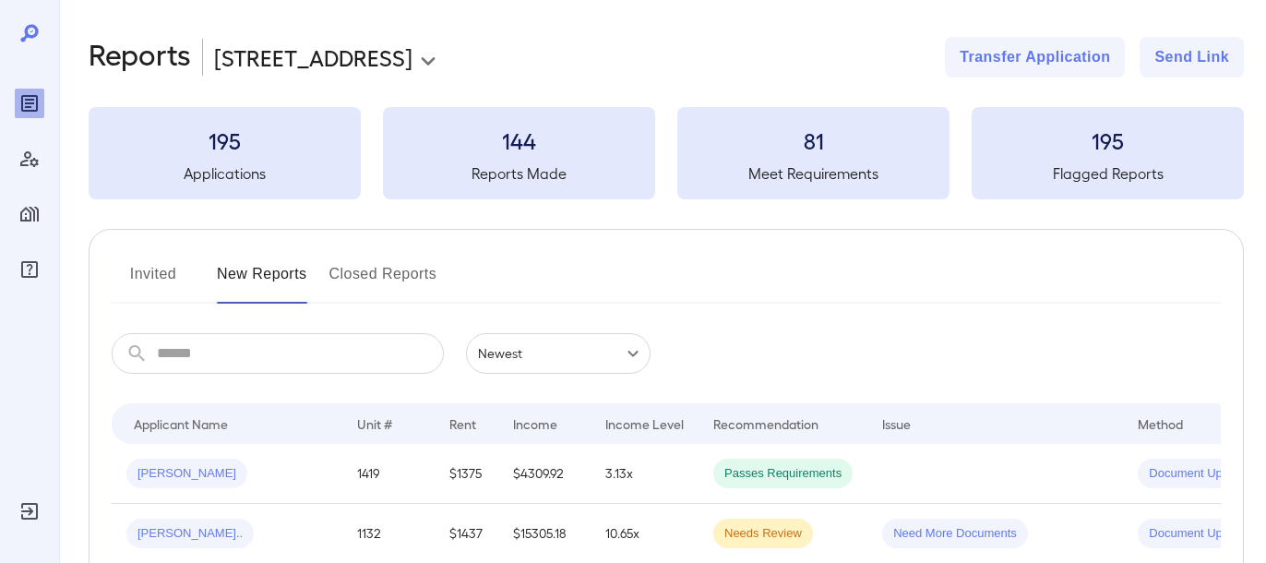  What do you see at coordinates (224, 173) in the screenshot?
I see `h5: Applications` at bounding box center [224, 173].